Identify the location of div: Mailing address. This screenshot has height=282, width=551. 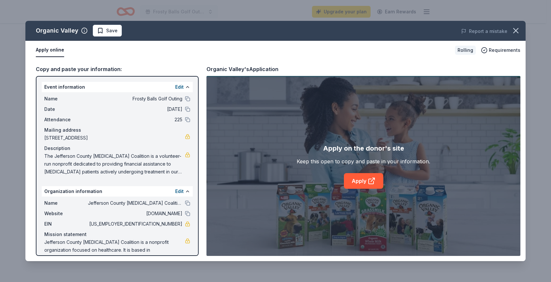
(117, 130).